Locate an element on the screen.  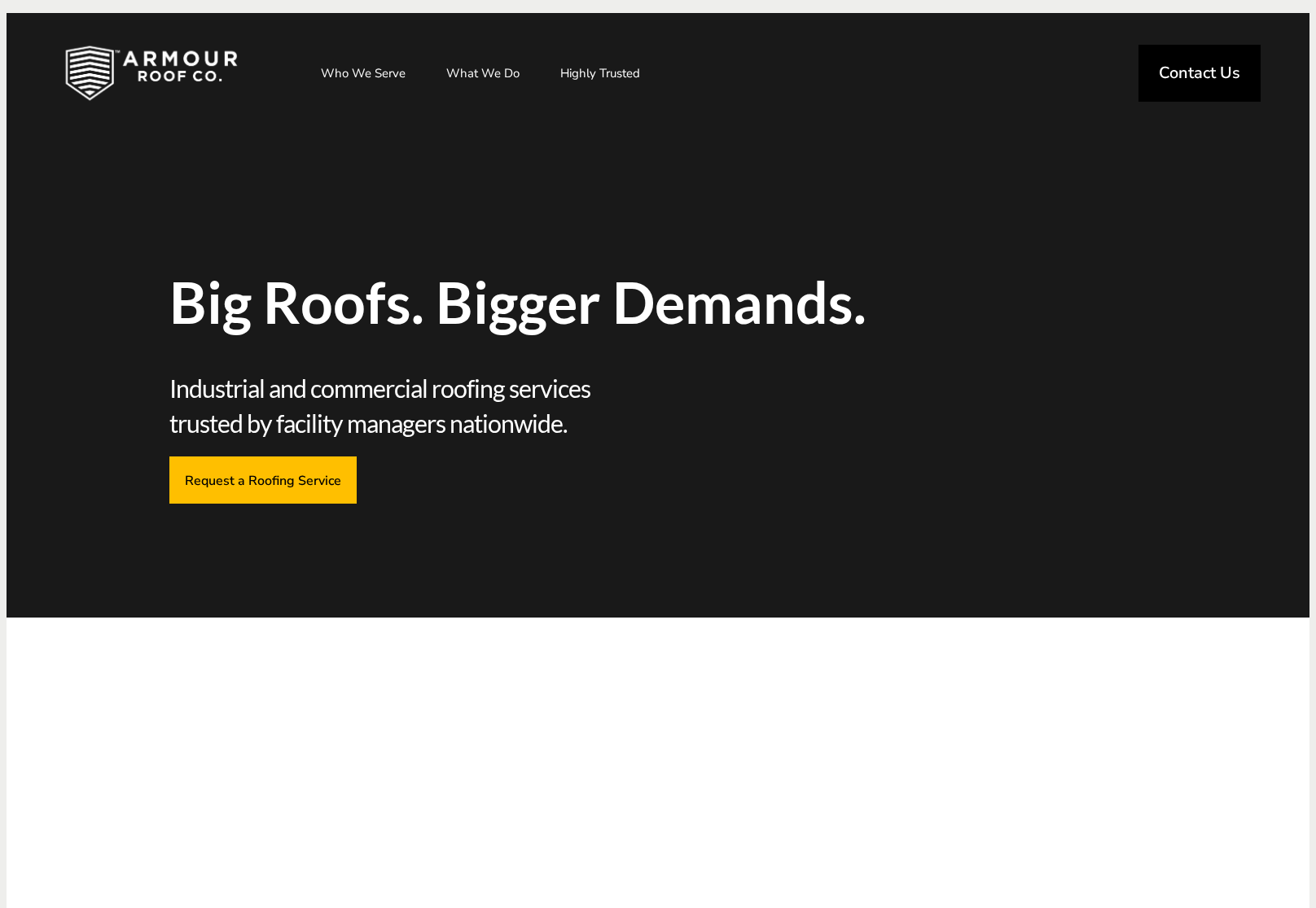
a: Highly Trusted is located at coordinates (600, 73).